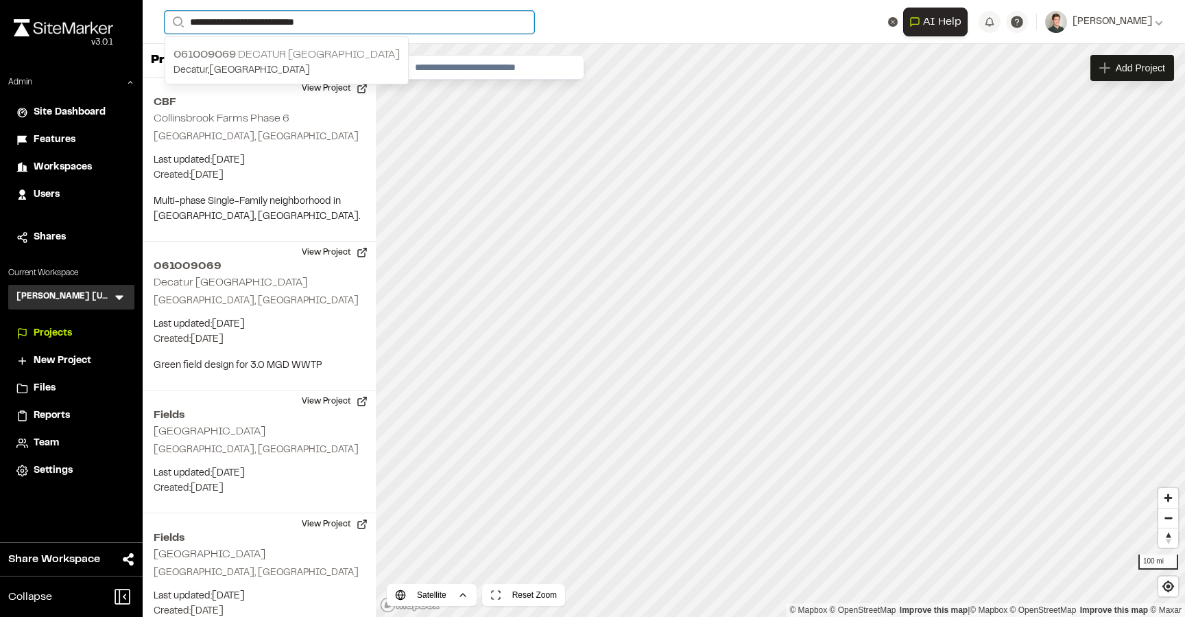  Describe the element at coordinates (20, 82) in the screenshot. I see `p: Admin` at that location.